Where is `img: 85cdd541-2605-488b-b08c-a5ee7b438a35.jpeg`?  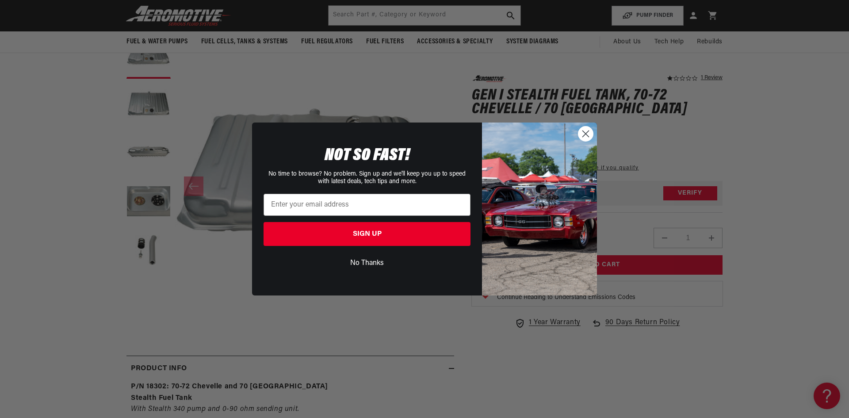 img: 85cdd541-2605-488b-b08c-a5ee7b438a35.jpeg is located at coordinates (540, 209).